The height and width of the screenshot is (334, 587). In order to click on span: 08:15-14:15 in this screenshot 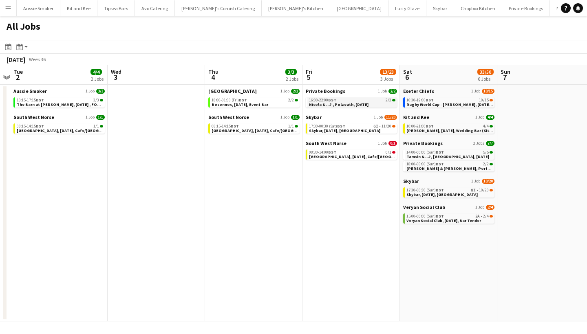, I will do `click(225, 126)`.